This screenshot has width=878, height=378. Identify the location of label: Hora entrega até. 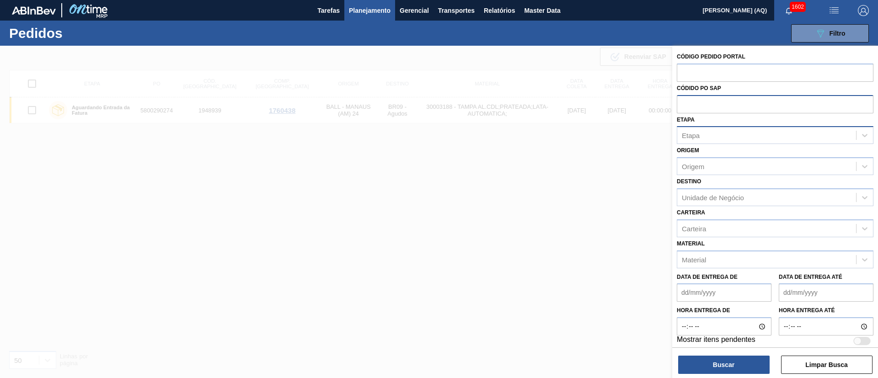
(826, 311).